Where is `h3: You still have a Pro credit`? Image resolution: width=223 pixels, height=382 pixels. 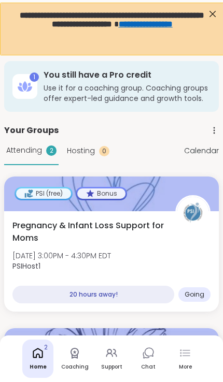
h3: You still have a Pro credit is located at coordinates (127, 75).